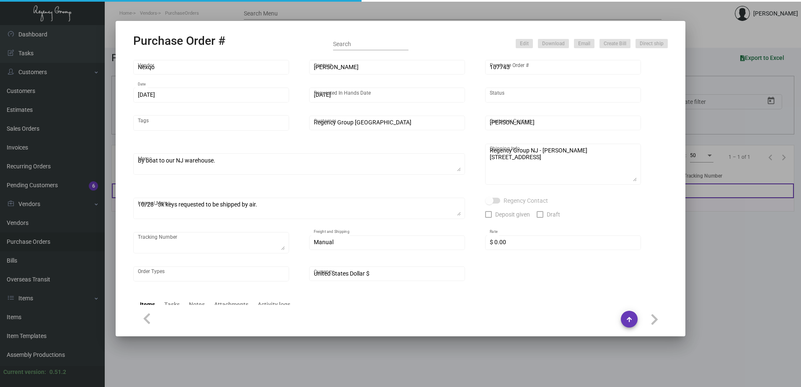 The image size is (801, 387). What do you see at coordinates (553, 214) in the screenshot?
I see `span: Draft` at bounding box center [553, 214].